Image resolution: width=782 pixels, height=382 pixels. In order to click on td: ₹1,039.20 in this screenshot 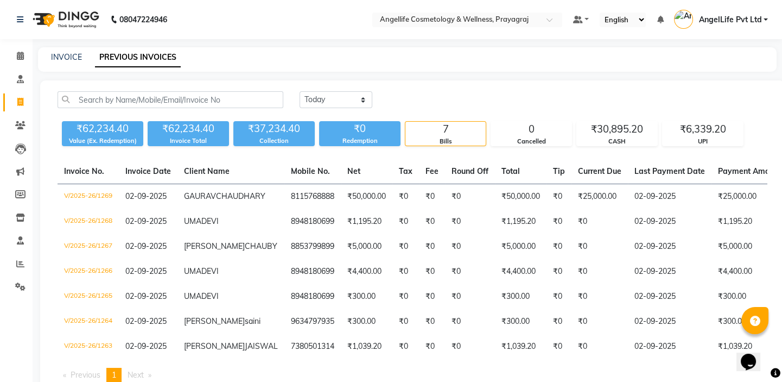, I will do `click(521, 346)`.